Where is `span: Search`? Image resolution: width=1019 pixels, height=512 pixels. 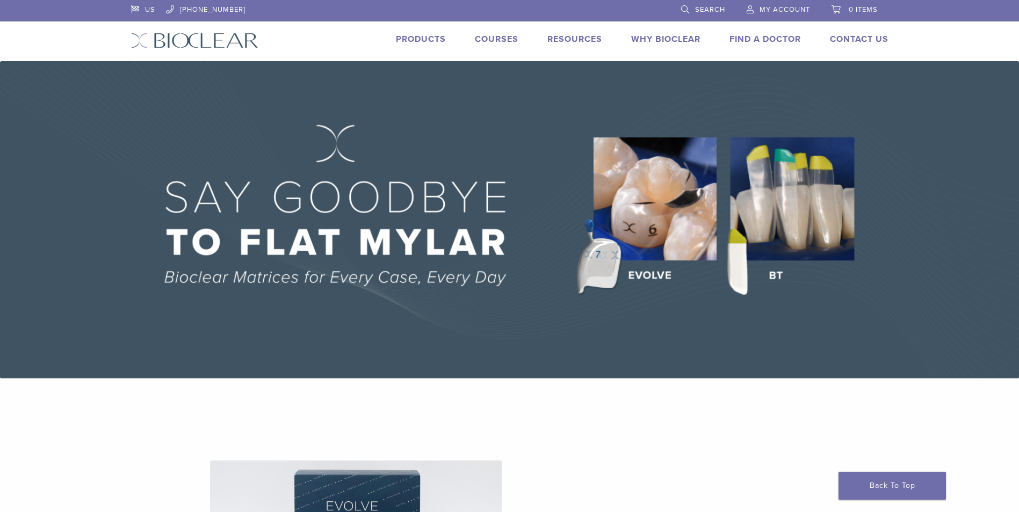 span: Search is located at coordinates (710, 10).